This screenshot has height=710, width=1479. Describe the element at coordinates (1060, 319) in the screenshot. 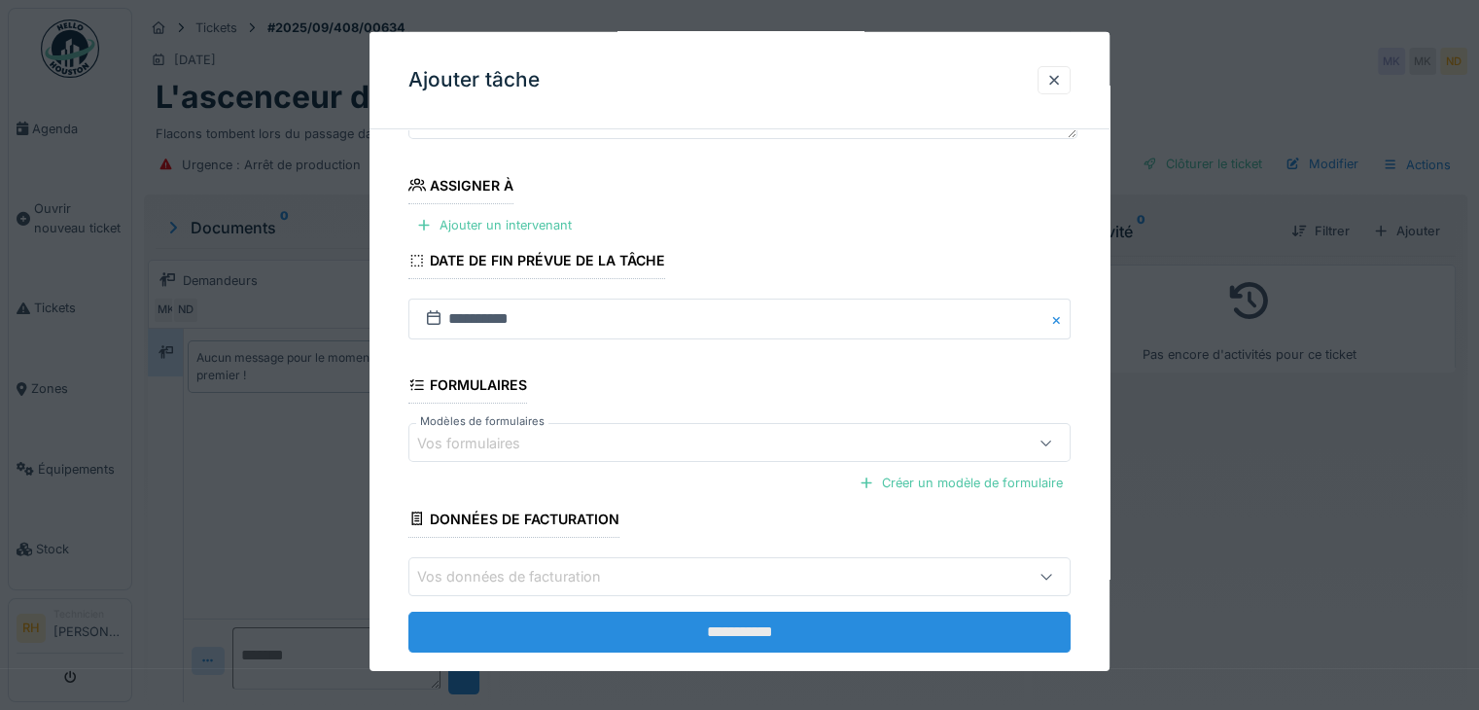

I see `button: Close` at that location.